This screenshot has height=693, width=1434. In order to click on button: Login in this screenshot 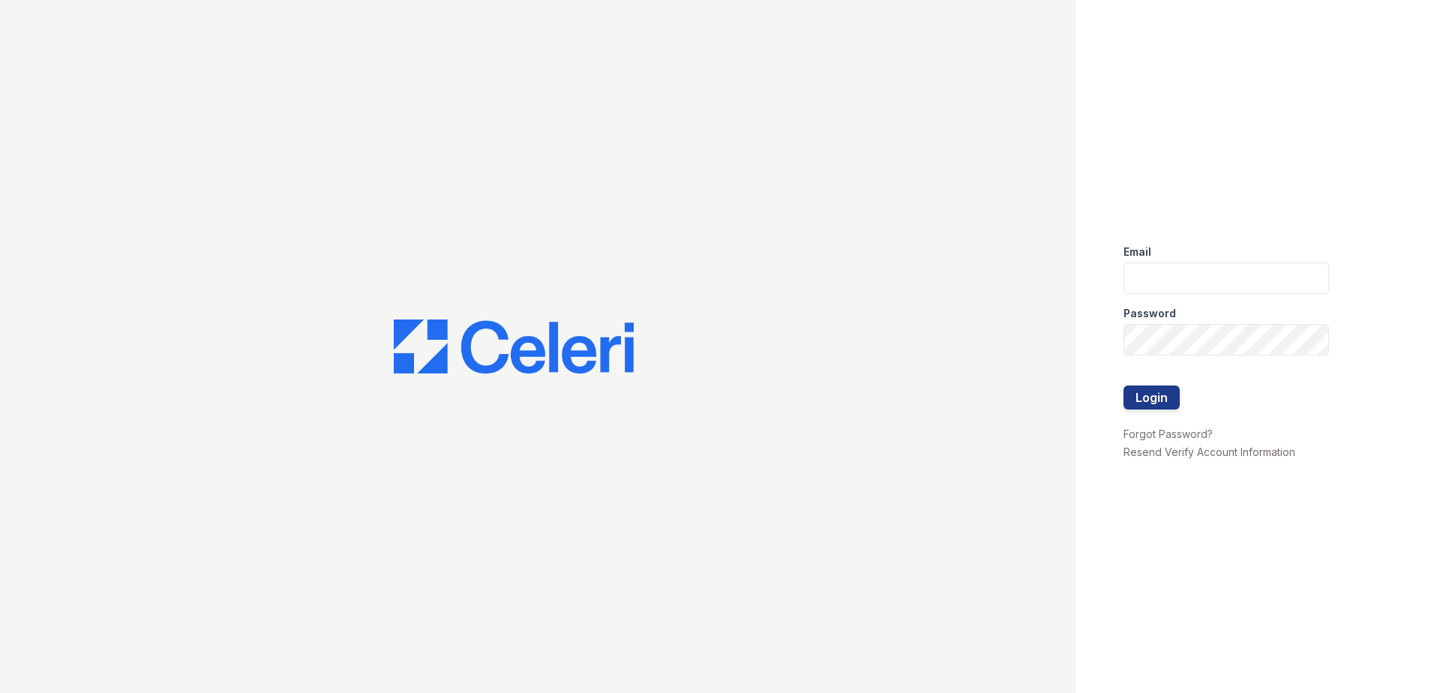, I will do `click(1151, 397)`.